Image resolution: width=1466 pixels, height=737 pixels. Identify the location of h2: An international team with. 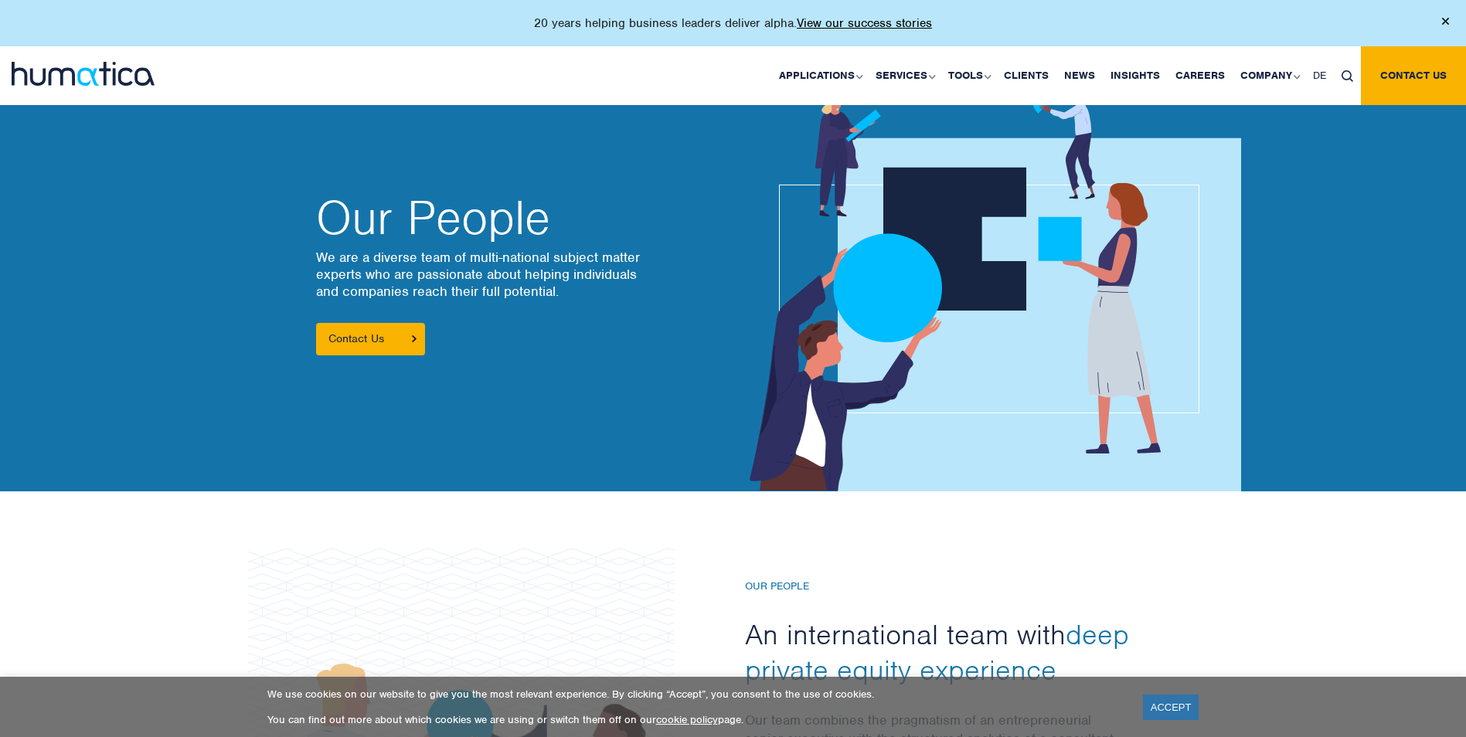
(953, 652).